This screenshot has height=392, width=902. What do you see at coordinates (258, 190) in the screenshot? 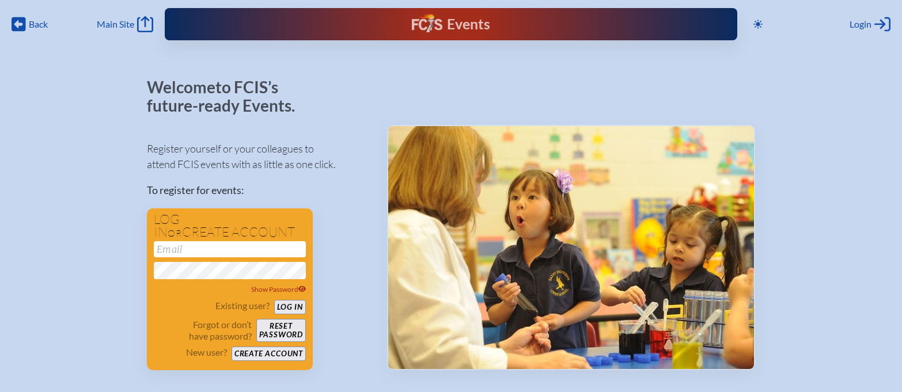
I see `p: To register for events:` at bounding box center [258, 190].